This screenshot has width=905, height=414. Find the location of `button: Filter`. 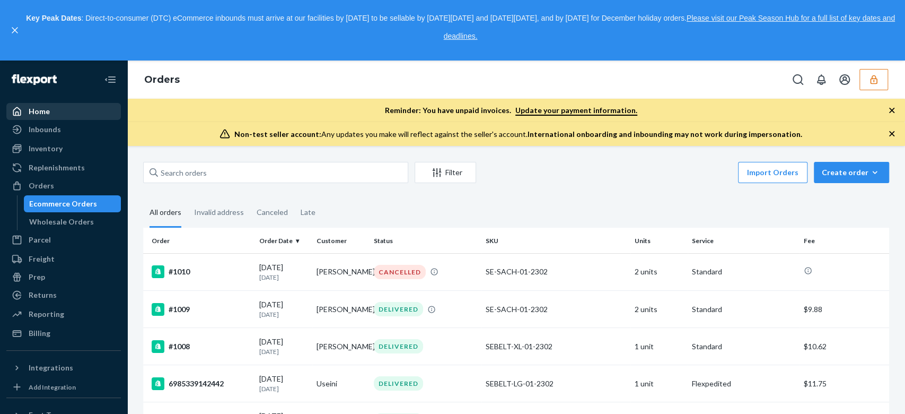

button: Filter is located at coordinates (446, 172).